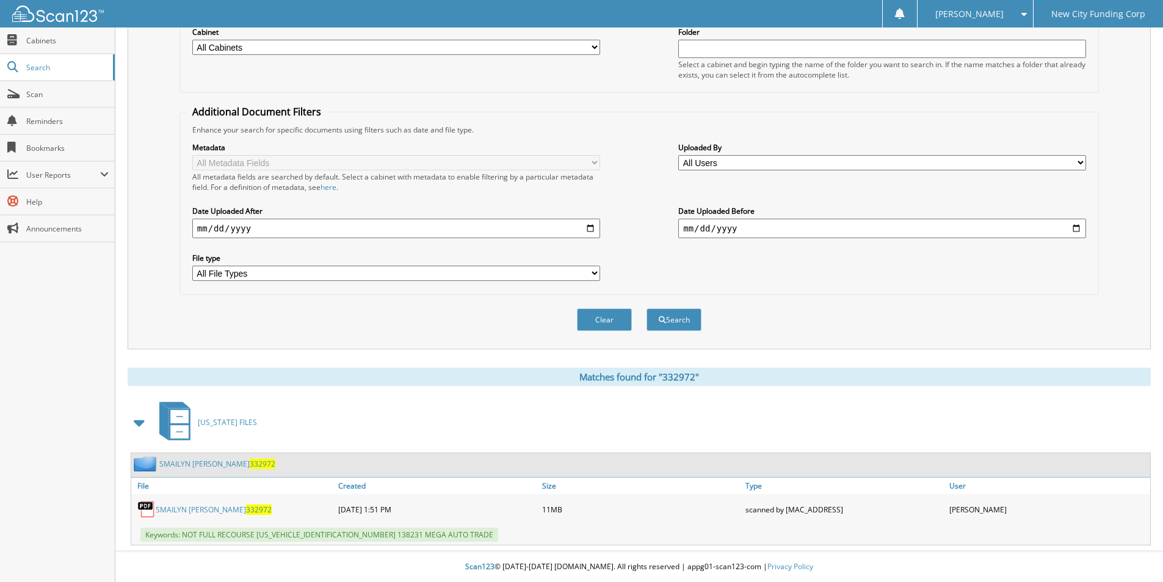 This screenshot has width=1163, height=582. Describe the element at coordinates (882, 32) in the screenshot. I see `label: Folder` at that location.